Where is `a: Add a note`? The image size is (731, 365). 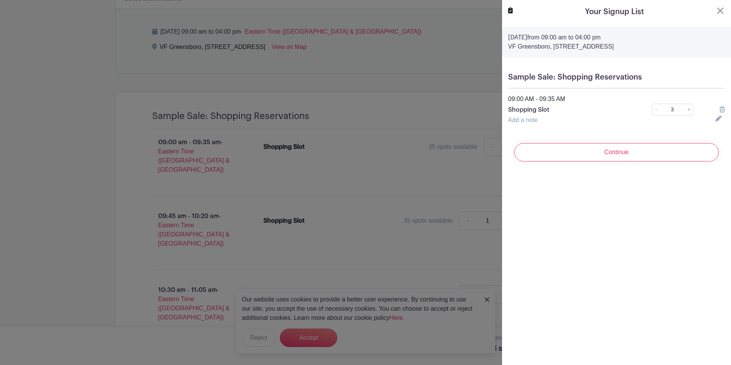
a: Add a note is located at coordinates (522, 120).